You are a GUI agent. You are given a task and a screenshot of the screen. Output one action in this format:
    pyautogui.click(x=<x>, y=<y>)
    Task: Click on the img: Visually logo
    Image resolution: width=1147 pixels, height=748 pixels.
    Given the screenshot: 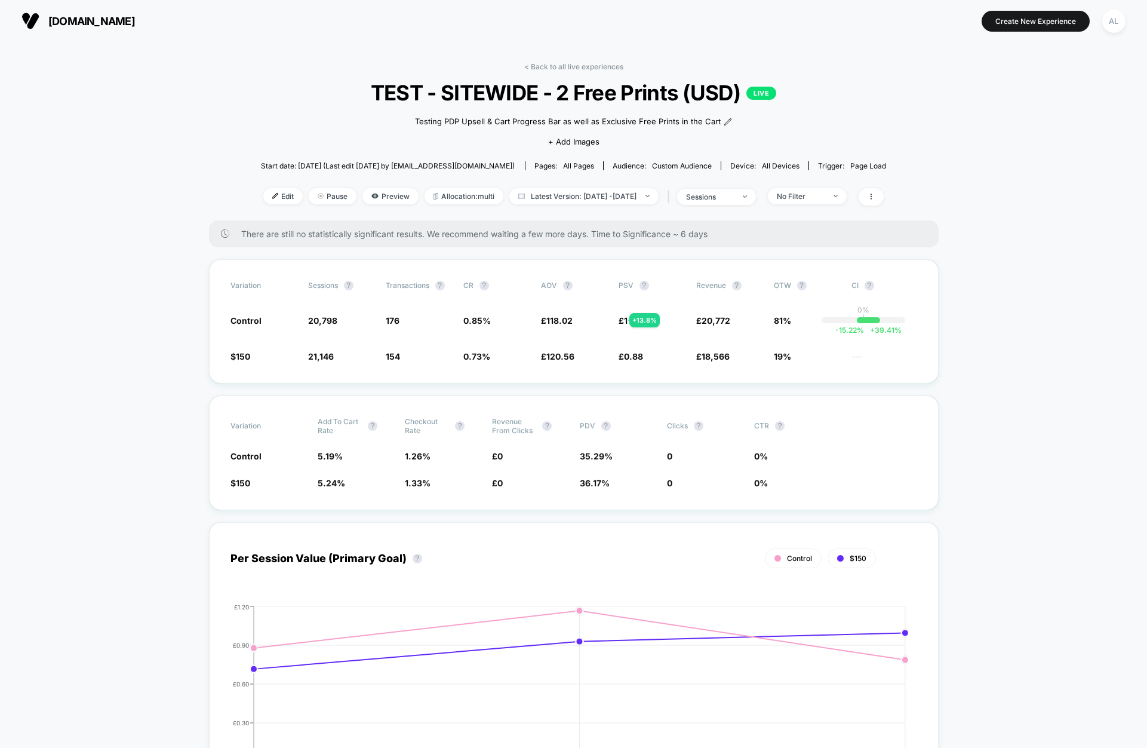 What is the action you would take?
    pyautogui.click(x=30, y=21)
    